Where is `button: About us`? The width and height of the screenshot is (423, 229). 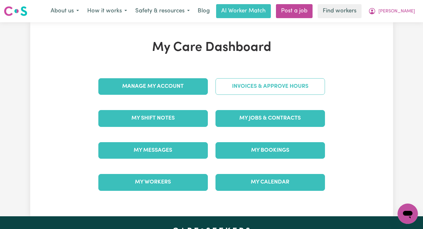
button: About us is located at coordinates (65, 11).